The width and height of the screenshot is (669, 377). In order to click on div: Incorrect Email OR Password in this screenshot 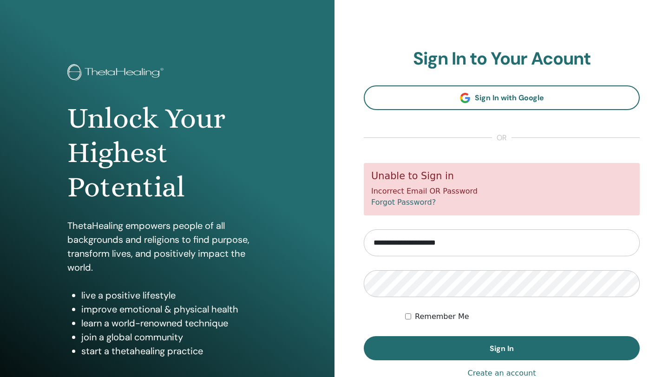, I will do `click(502, 189)`.